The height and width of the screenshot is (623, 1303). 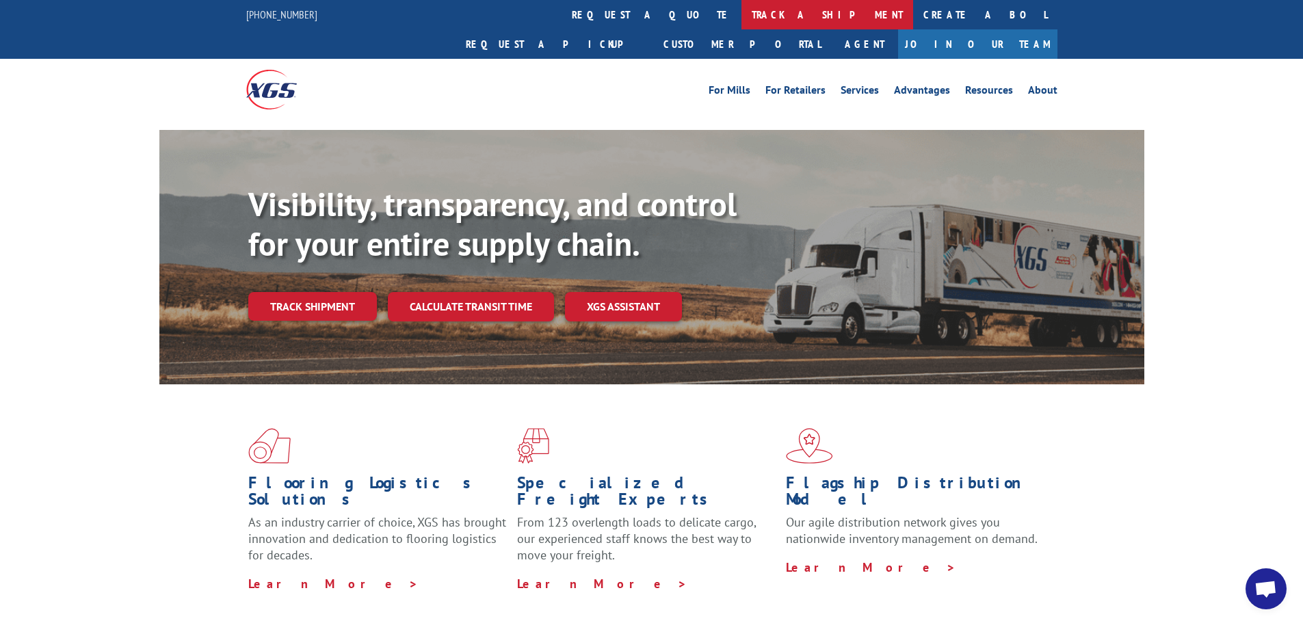 I want to click on span: Our agile distribution network gives you nationwide inventory management on demand., so click(x=912, y=530).